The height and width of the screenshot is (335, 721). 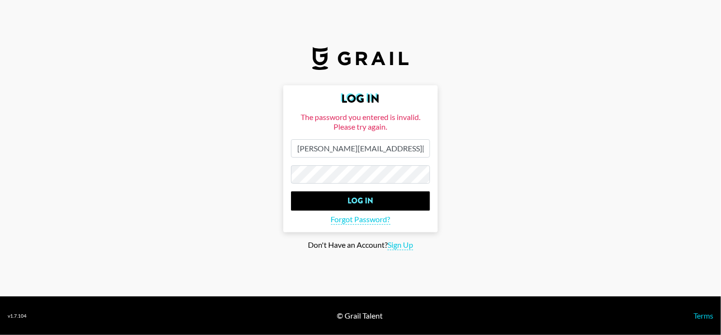 What do you see at coordinates (360, 58) in the screenshot?
I see `img: Grail Talent Logo` at bounding box center [360, 58].